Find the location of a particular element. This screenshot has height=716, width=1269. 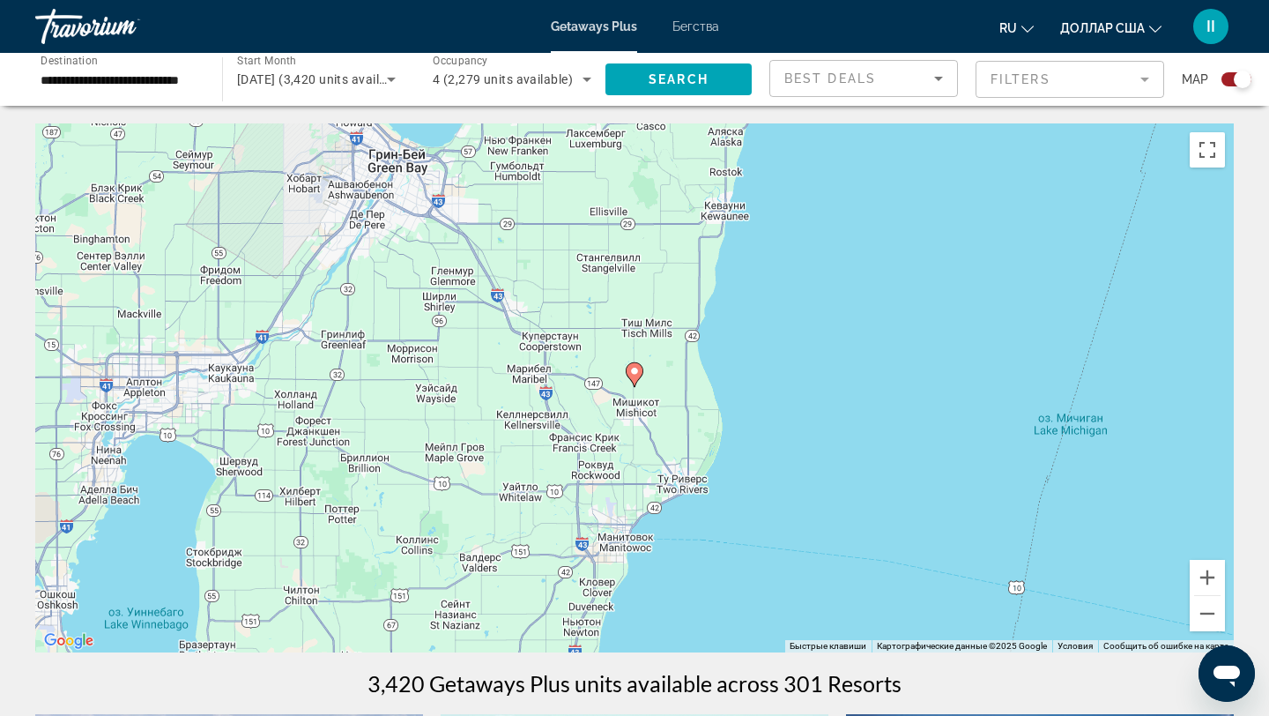

a: Сообщить об ошибке на карте is located at coordinates (1166, 645).